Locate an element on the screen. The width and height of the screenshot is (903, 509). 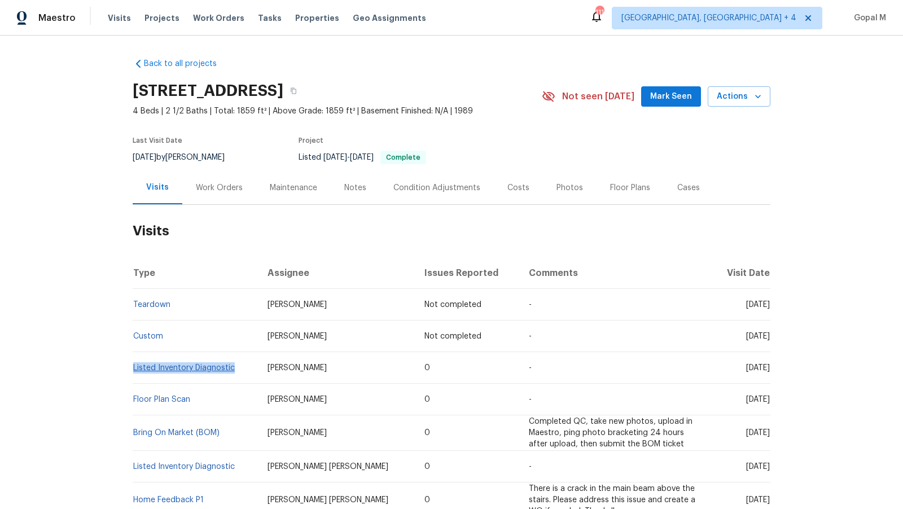
span: Properties is located at coordinates (317, 18).